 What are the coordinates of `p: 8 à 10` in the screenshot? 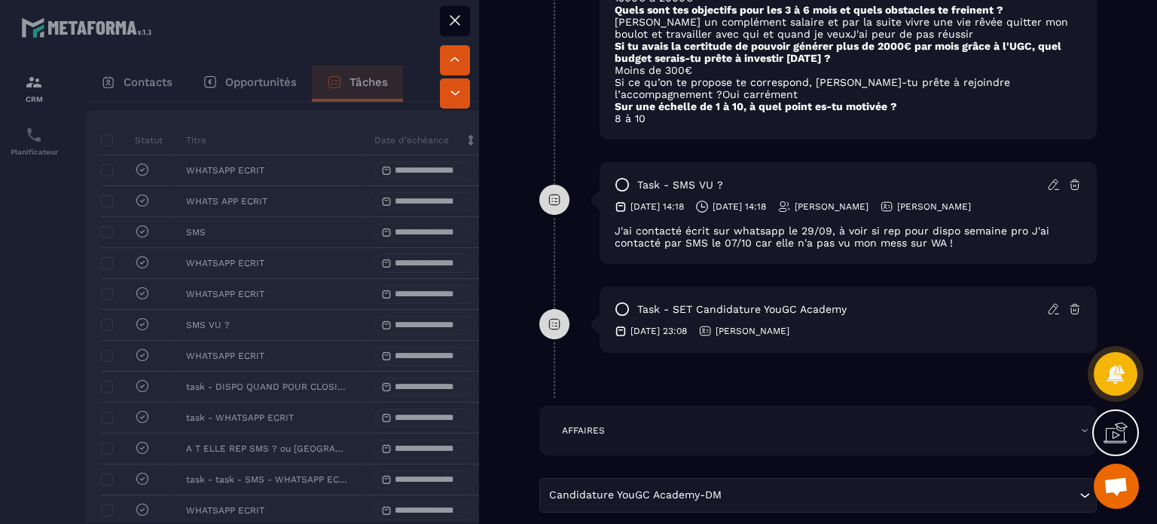 It's located at (848, 118).